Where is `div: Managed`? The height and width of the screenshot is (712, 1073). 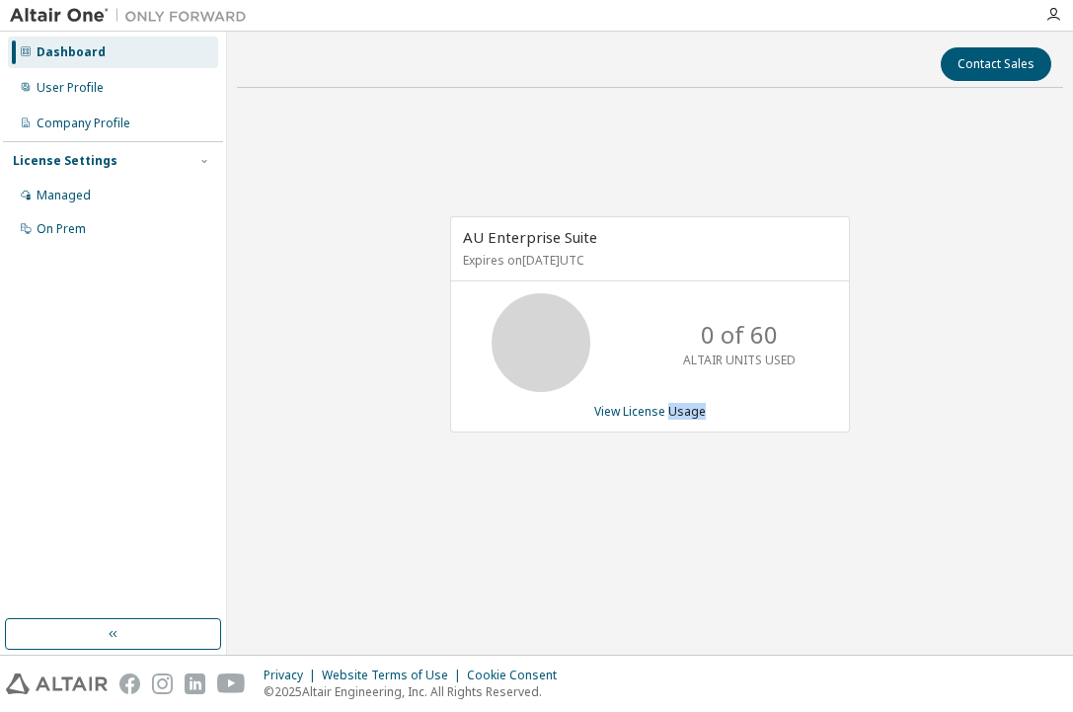 div: Managed is located at coordinates (63, 196).